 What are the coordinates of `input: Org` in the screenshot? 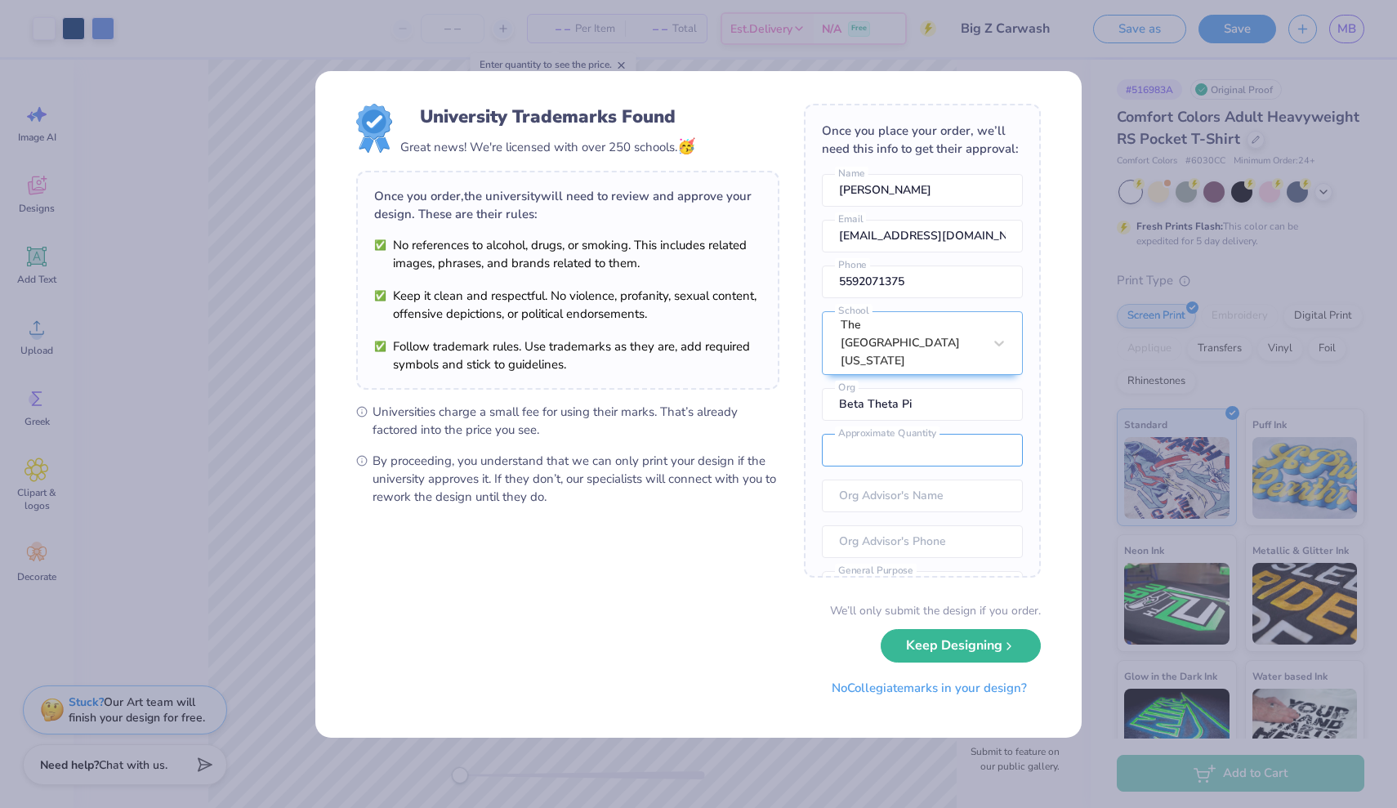 It's located at (922, 404).